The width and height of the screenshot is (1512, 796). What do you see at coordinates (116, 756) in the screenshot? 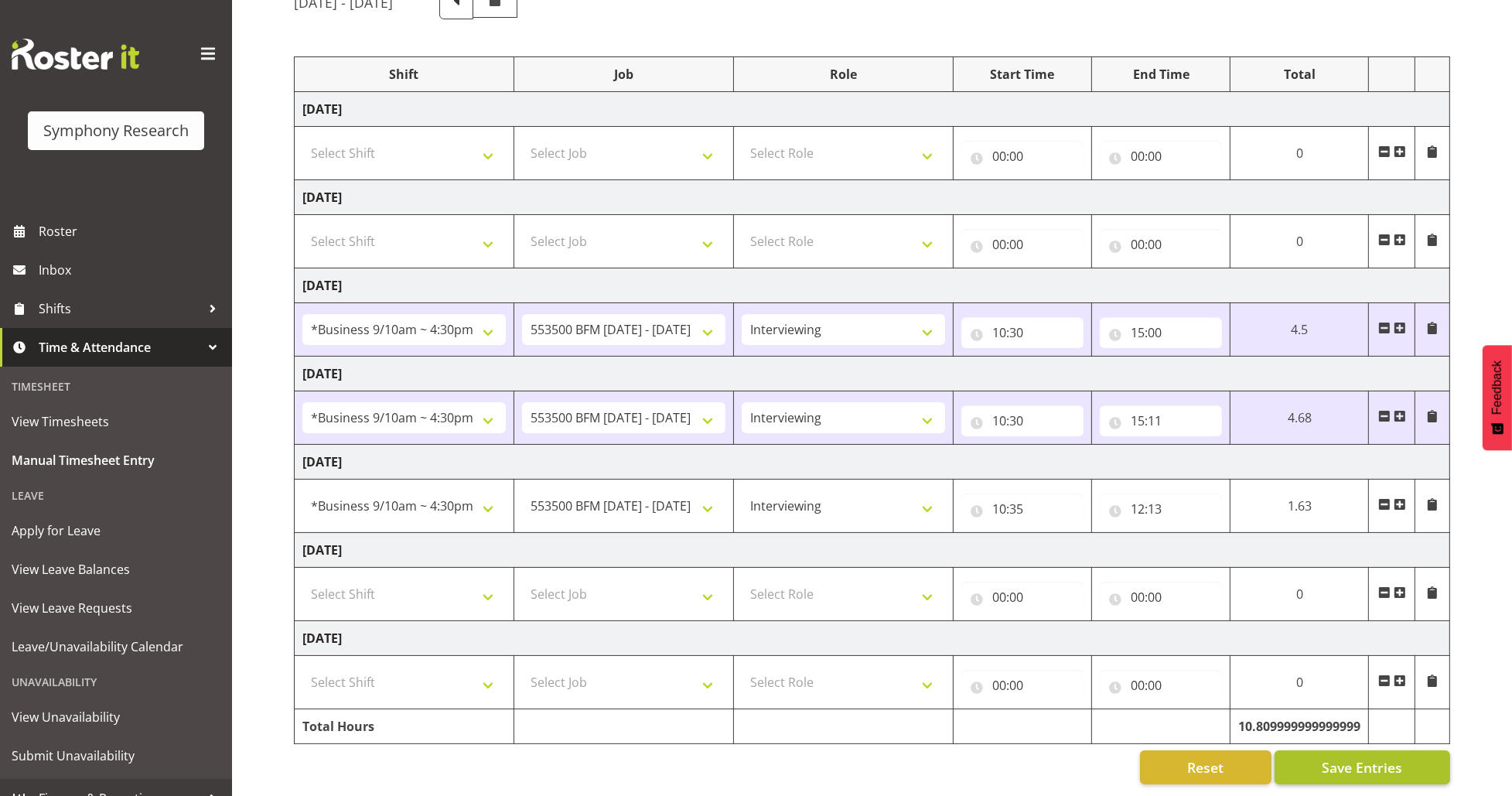
I see `span: Submit Unavailability` at bounding box center [116, 756].